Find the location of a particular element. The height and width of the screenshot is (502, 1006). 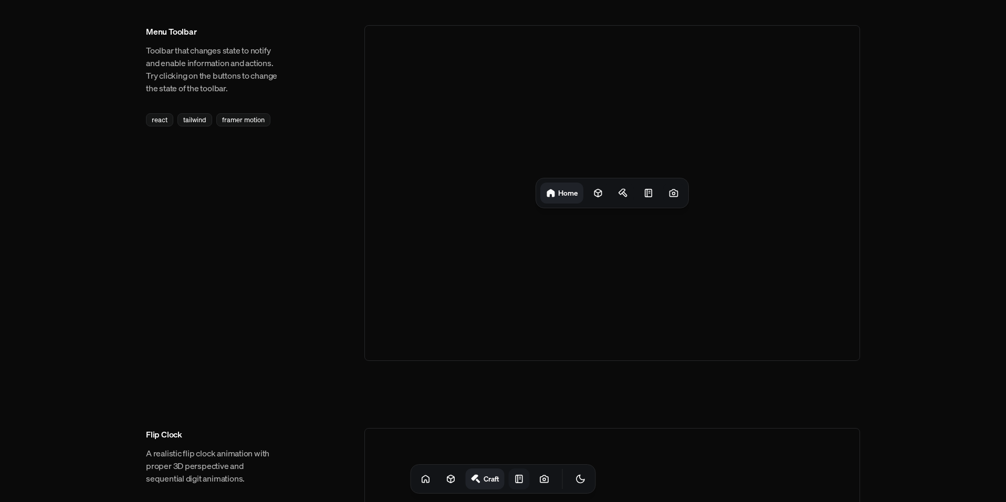

h3: Flip Clock is located at coordinates (213, 435).